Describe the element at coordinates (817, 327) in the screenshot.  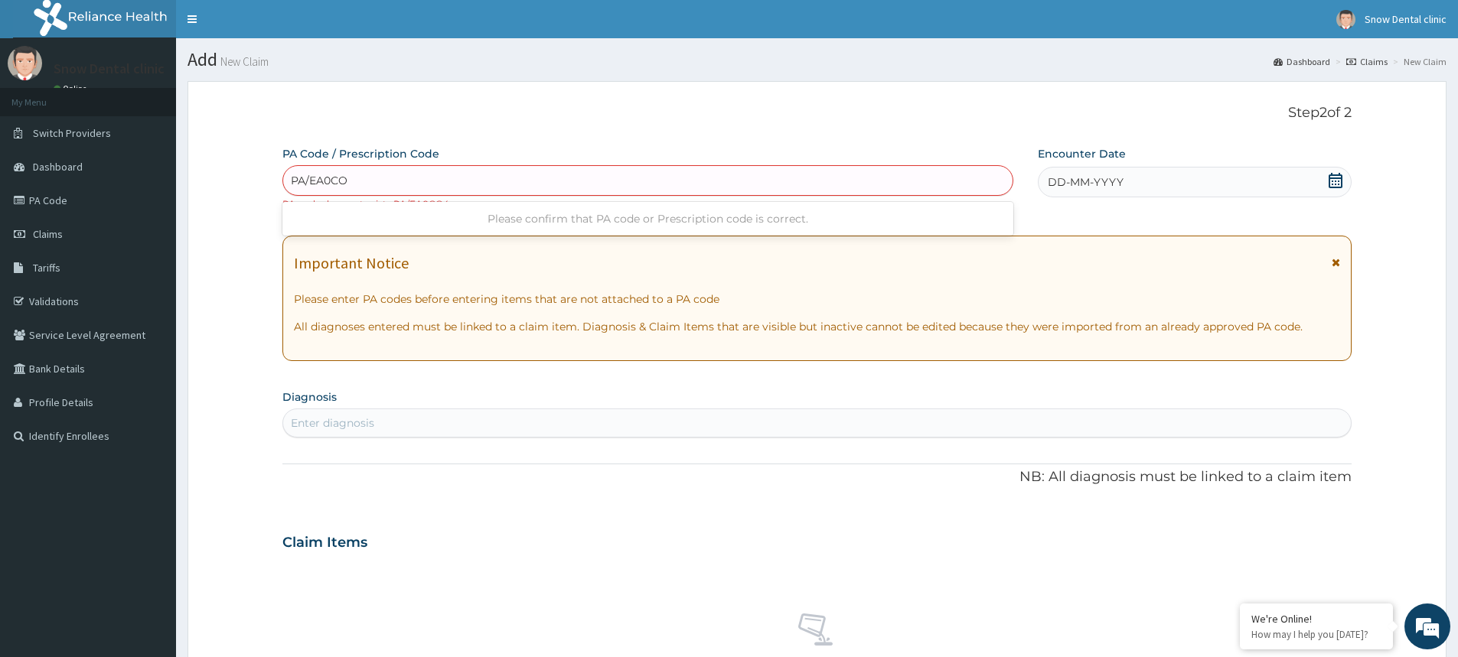
I see `p: All diagnoses entered must be linked to a claim item. Diagnosis & Claim Items that are visible bu...` at that location.